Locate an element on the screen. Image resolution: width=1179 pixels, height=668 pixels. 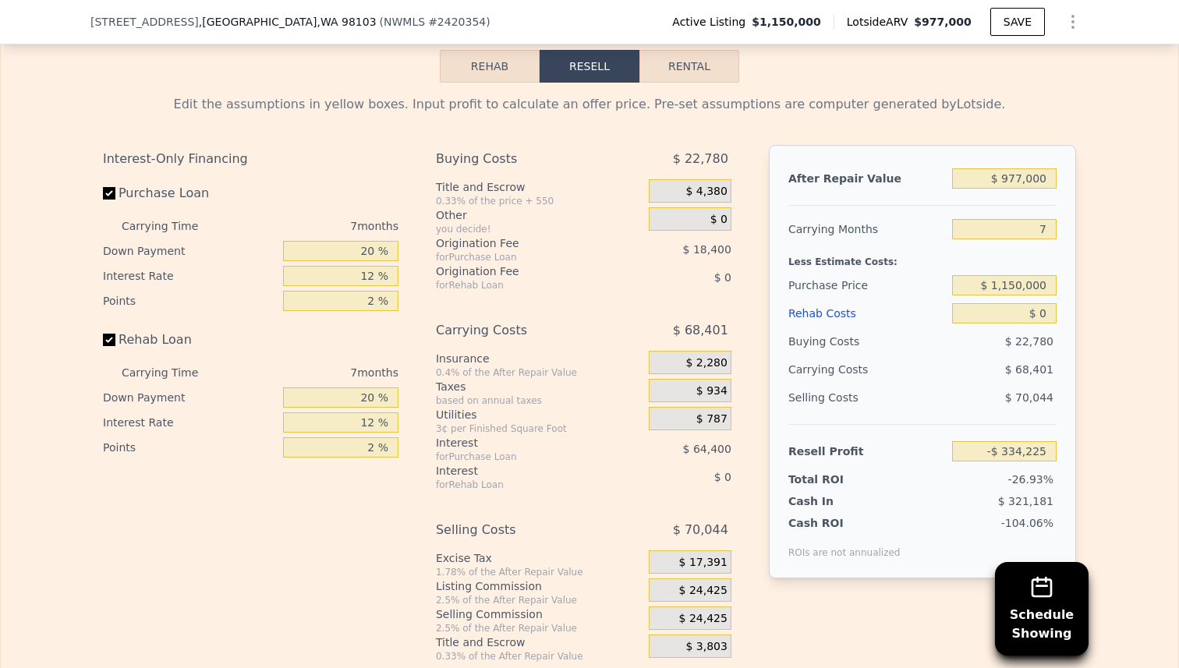
div: Excise Tax is located at coordinates (539, 559).